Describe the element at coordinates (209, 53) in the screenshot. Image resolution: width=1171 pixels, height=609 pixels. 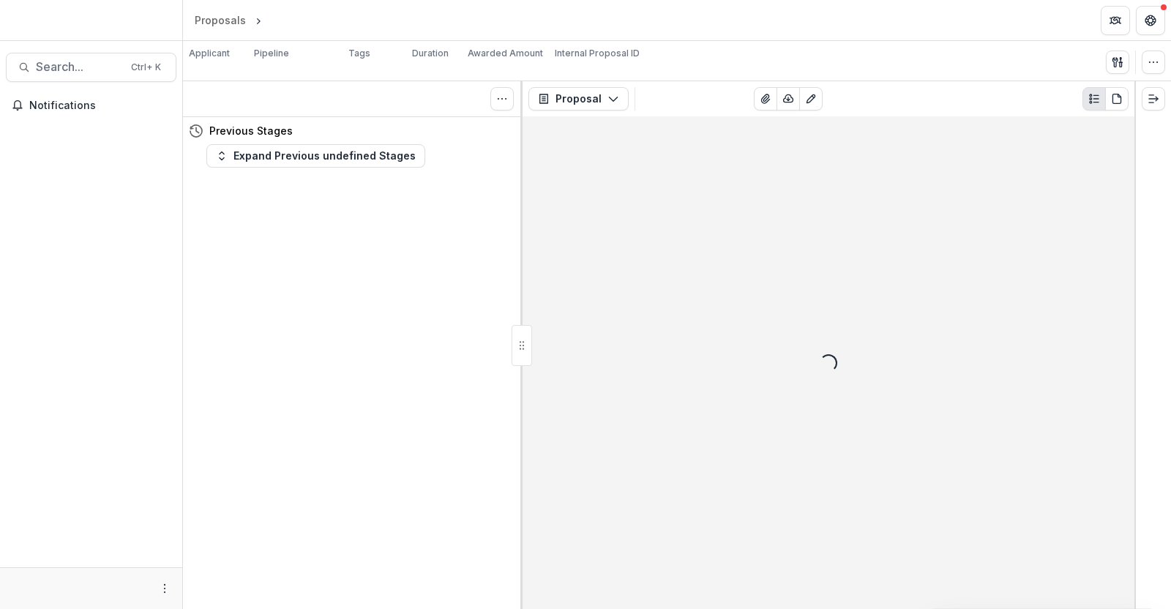
I see `p: Applicant` at that location.